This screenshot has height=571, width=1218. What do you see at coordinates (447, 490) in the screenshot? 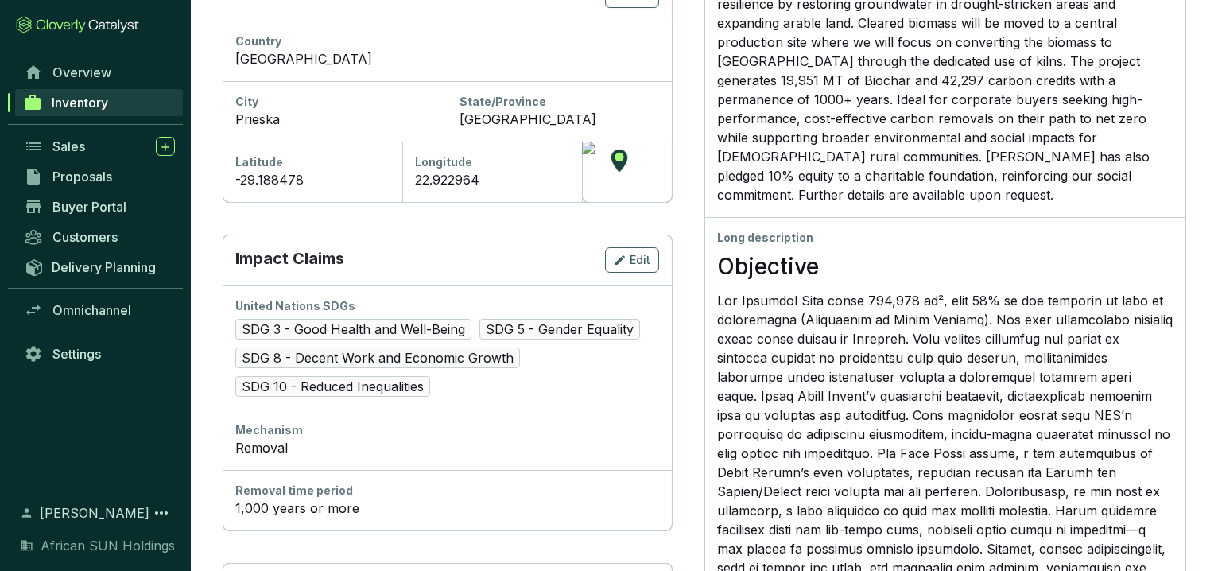
I see `div: Removal time period` at bounding box center [447, 490].